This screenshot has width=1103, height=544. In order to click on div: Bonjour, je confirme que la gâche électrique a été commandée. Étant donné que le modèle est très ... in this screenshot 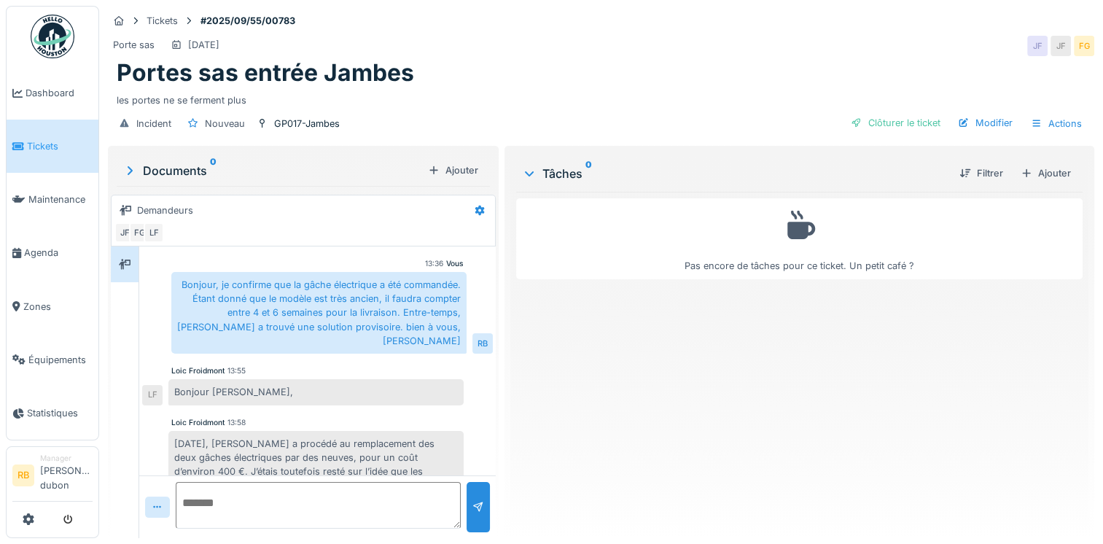, I will do `click(319, 313)`.